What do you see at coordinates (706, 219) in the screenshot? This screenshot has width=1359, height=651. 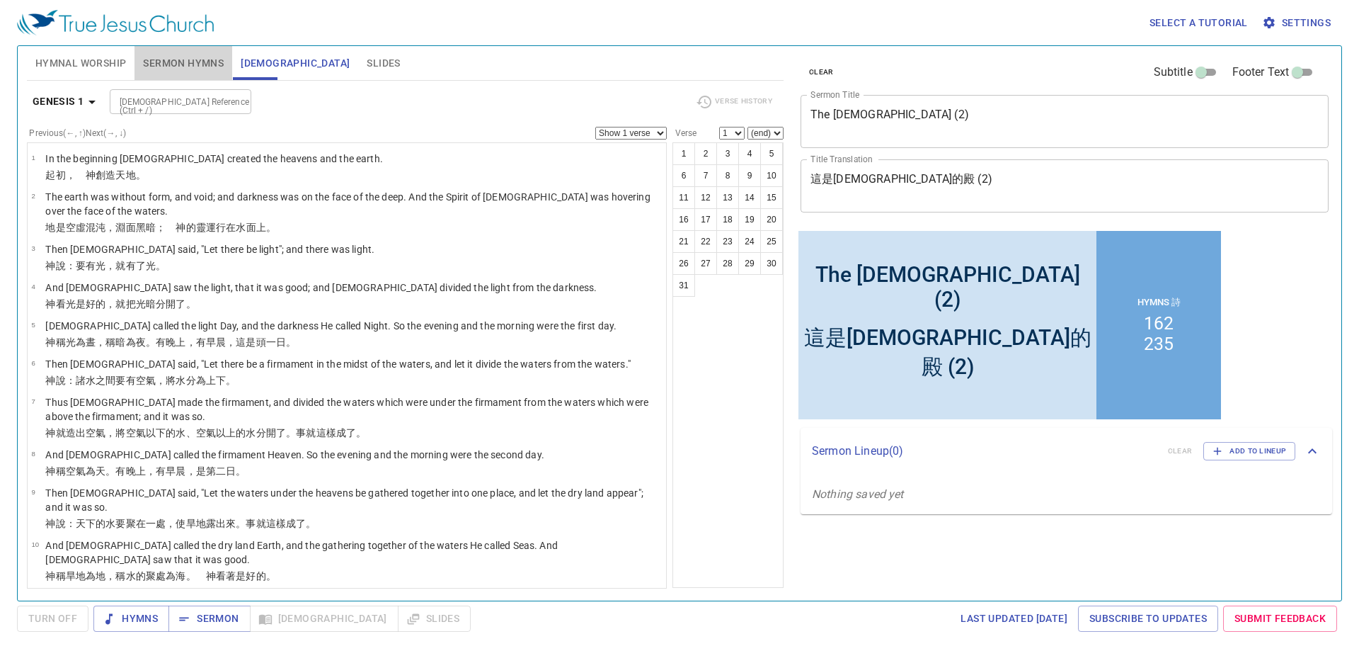 I see `button: 17` at bounding box center [706, 219].